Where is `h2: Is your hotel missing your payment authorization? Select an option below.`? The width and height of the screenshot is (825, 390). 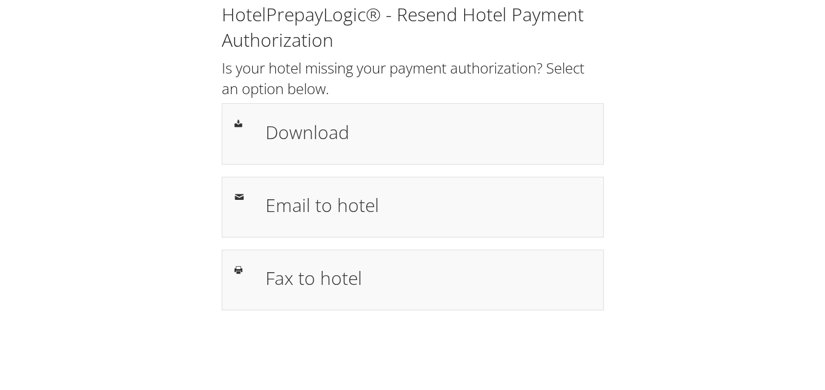
h2: Is your hotel missing your payment authorization? Select an option below. is located at coordinates (413, 78).